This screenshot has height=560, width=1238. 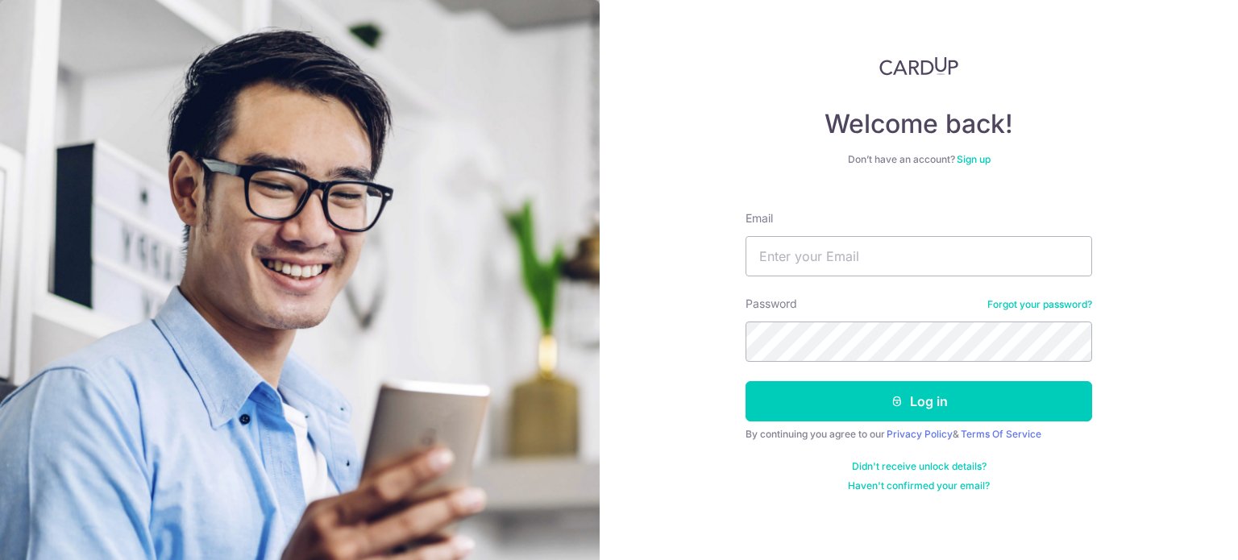 I want to click on button: Log in, so click(x=919, y=401).